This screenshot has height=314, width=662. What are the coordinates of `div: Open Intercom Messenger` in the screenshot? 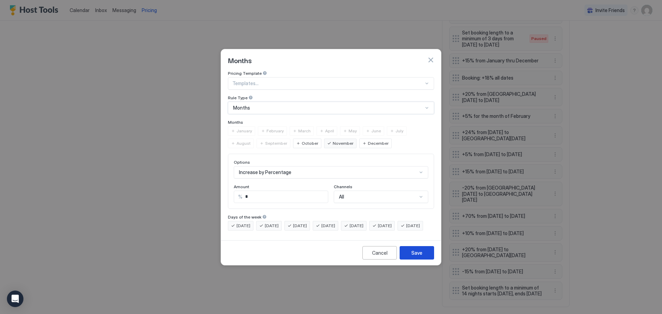 It's located at (15, 299).